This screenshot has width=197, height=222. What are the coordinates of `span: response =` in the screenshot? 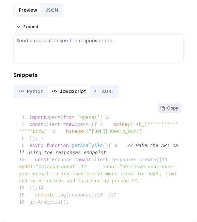 It's located at (63, 160).